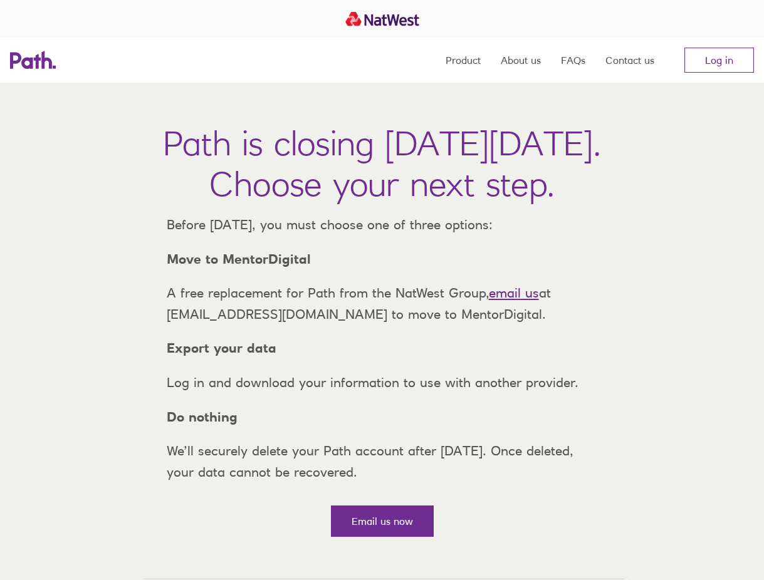  What do you see at coordinates (382, 383) in the screenshot?
I see `p: Log in and download your information to use with another provider.` at bounding box center [382, 383].